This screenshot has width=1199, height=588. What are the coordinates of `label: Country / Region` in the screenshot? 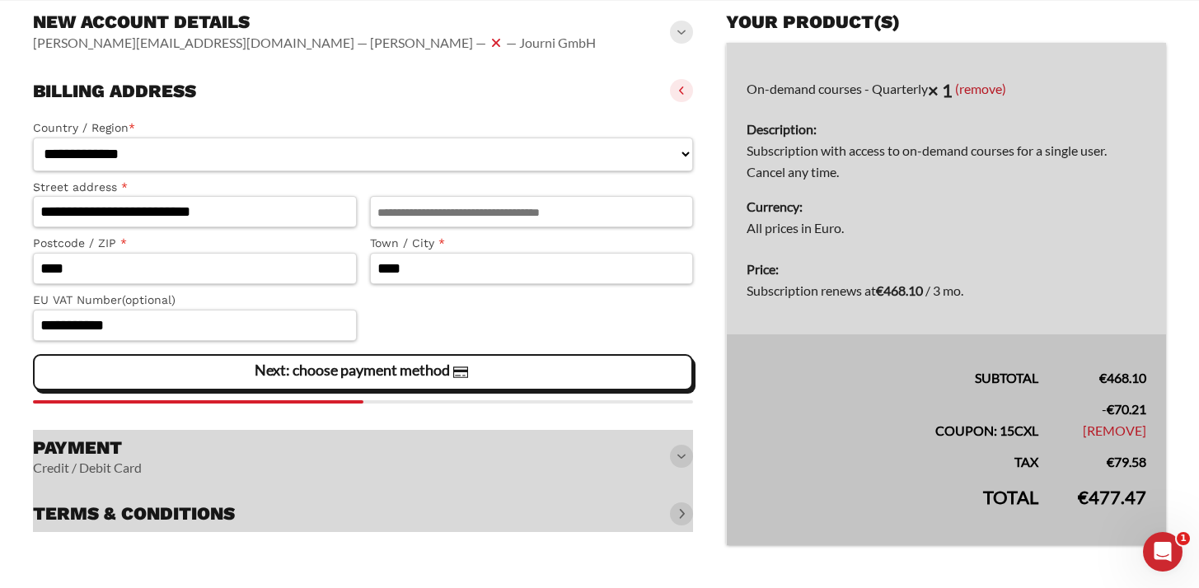 It's located at (363, 128).